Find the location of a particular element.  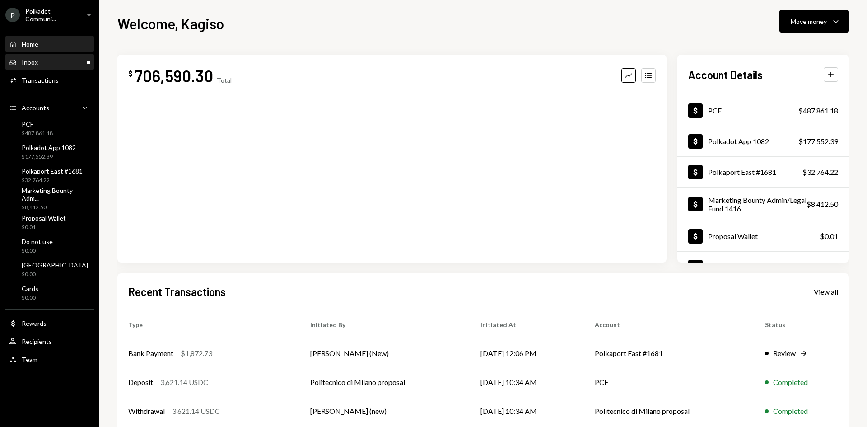

div: Accounts is located at coordinates (35, 107).